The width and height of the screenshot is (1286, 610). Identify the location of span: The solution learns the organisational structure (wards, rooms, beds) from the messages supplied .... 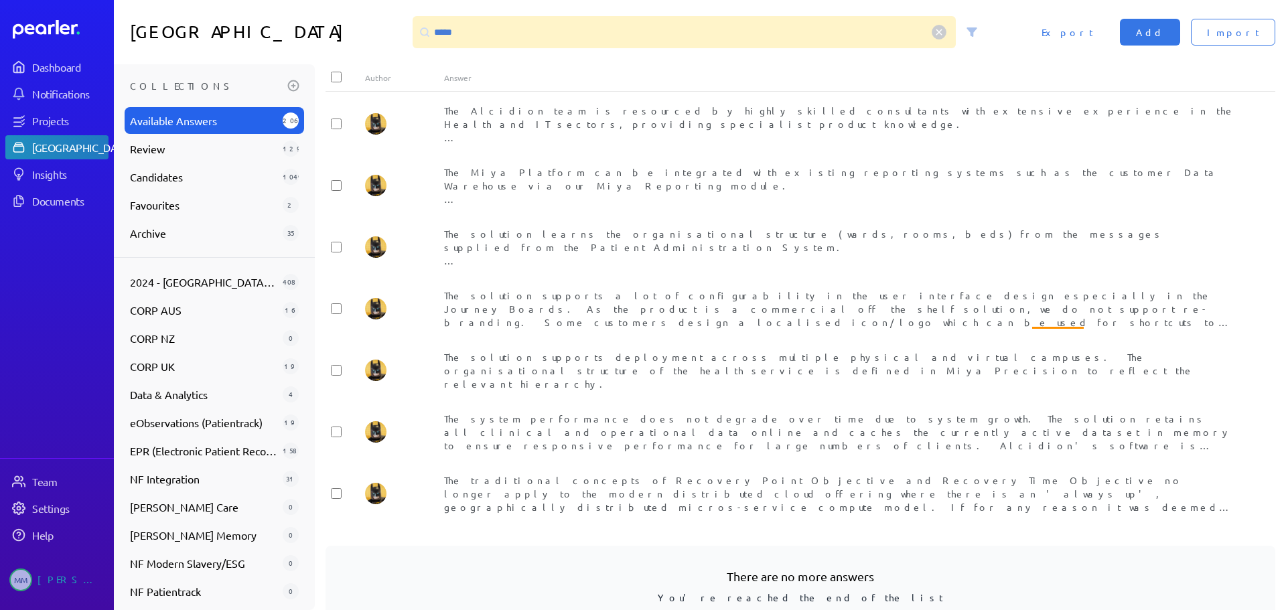
(840, 261).